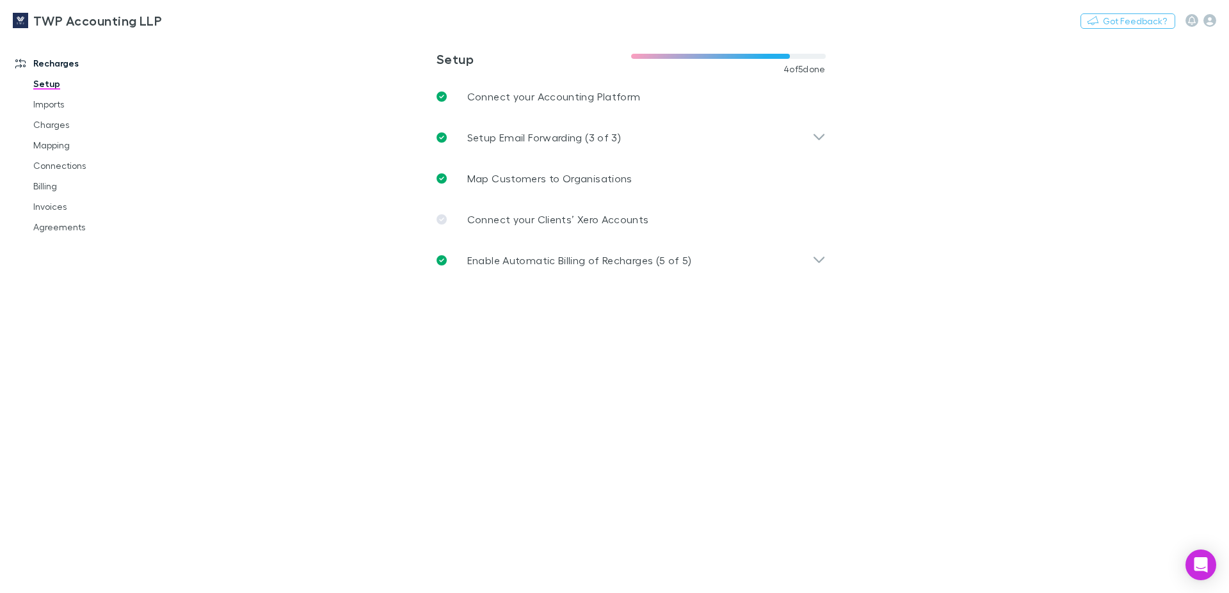 The height and width of the screenshot is (593, 1229). Describe the element at coordinates (544, 138) in the screenshot. I see `p: Setup Email Forwarding (3 of 3)` at that location.